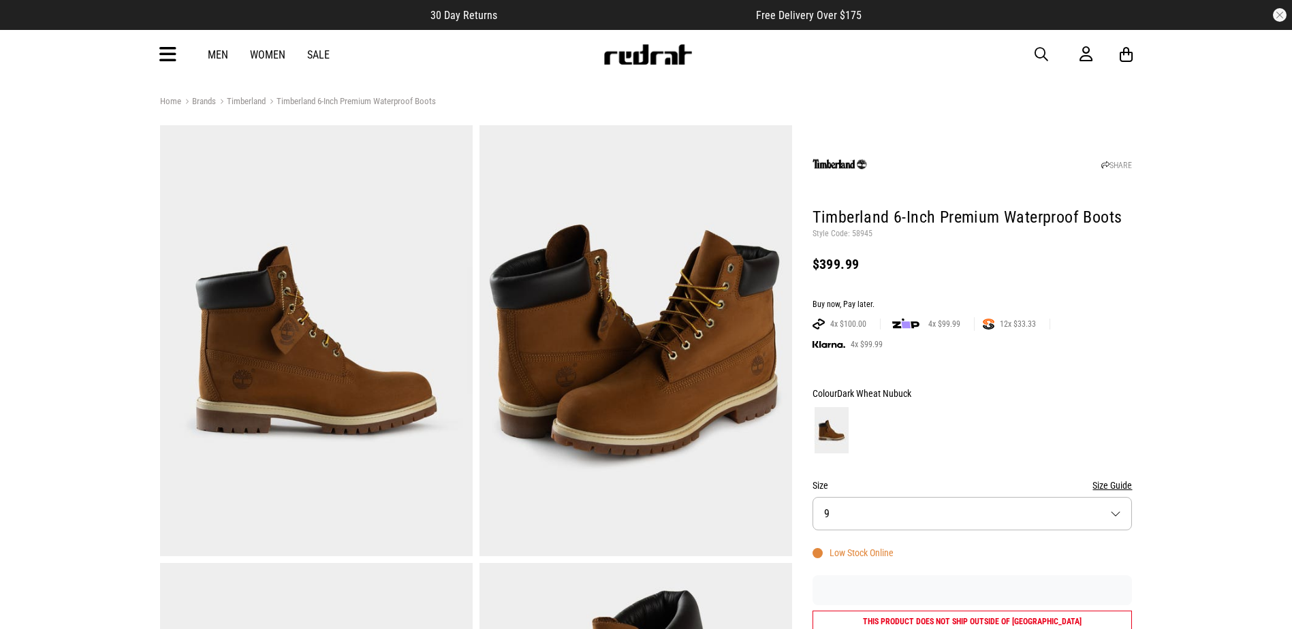  What do you see at coordinates (840, 164) in the screenshot?
I see `img: Timberland` at bounding box center [840, 164].